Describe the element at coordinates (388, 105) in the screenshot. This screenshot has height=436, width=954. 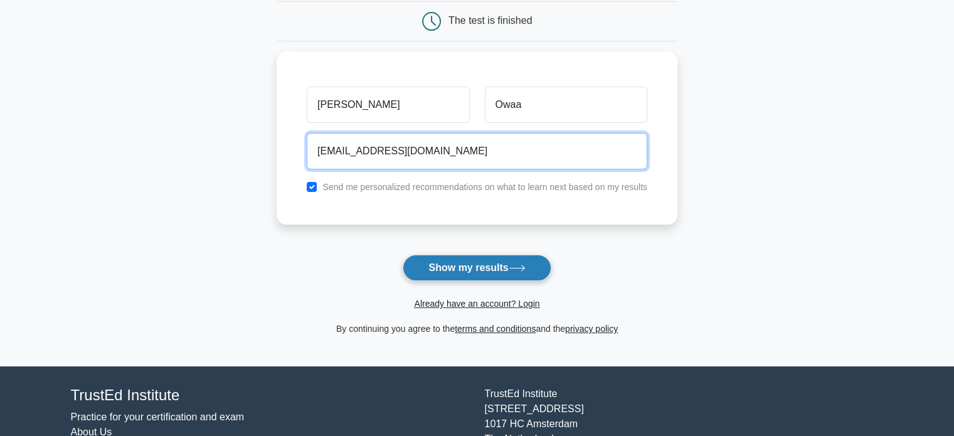
I see `input: First name` at that location.